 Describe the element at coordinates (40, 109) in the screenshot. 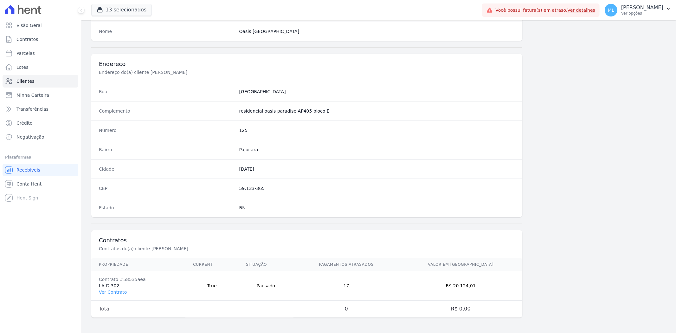

I see `a: Transferências` at that location.